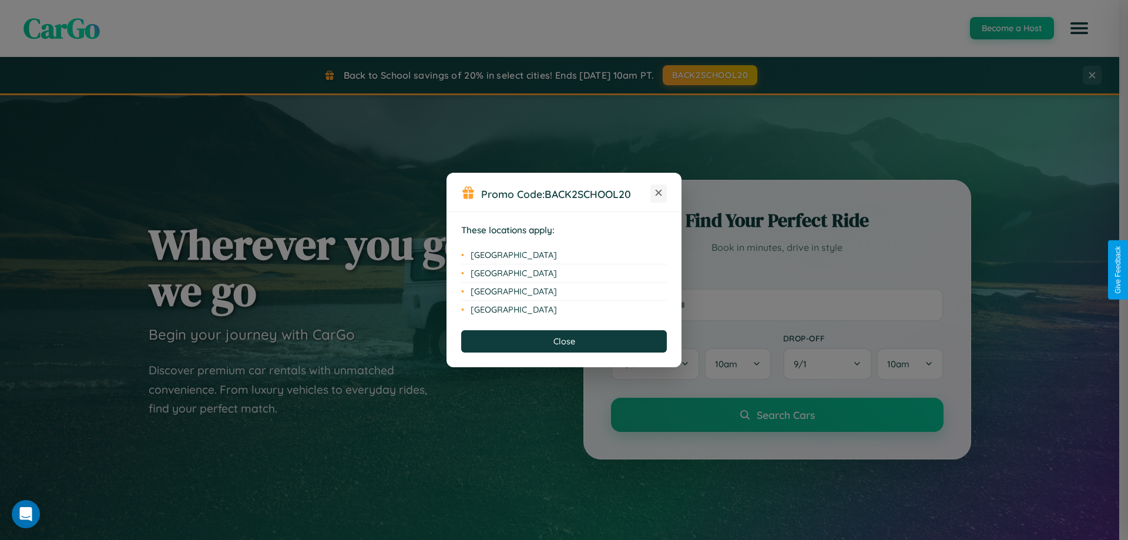 Image resolution: width=1128 pixels, height=540 pixels. What do you see at coordinates (566, 194) in the screenshot?
I see `h3: Promo Code:` at bounding box center [566, 194].